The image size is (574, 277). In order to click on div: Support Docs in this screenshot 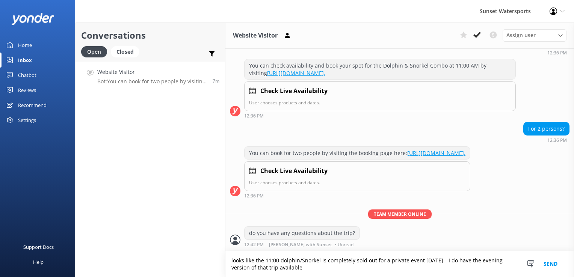, I will do `click(38, 247)`.